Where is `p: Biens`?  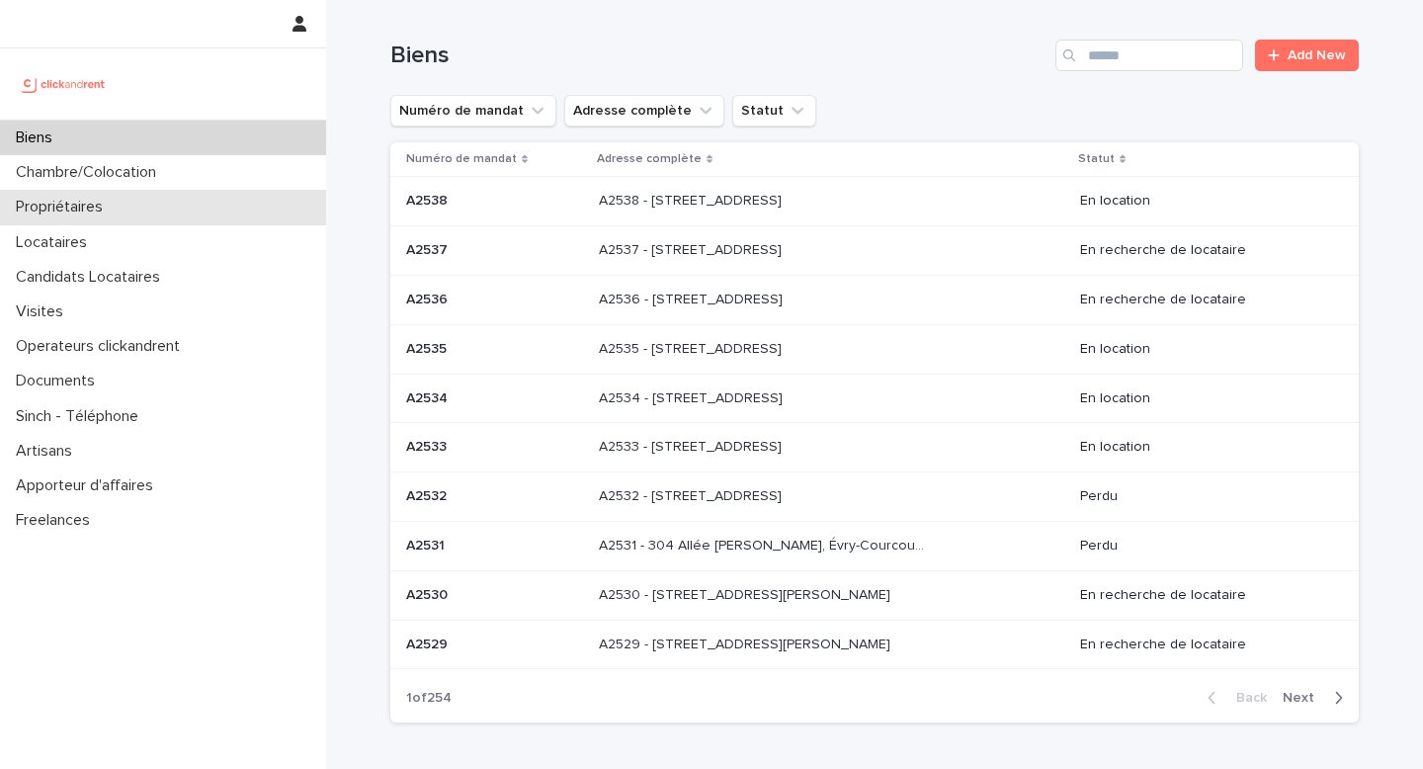 p: Biens is located at coordinates (38, 137).